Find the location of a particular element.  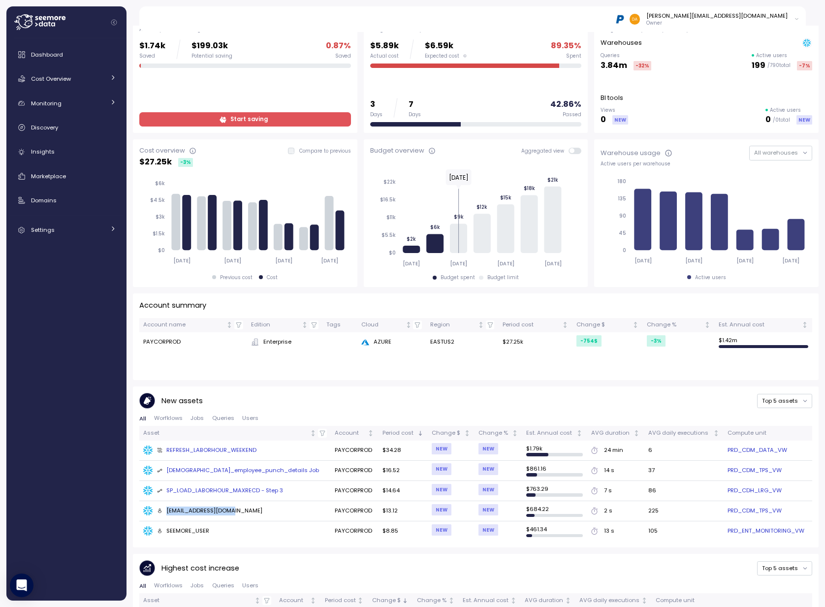

a: Dashboard is located at coordinates (66, 55).